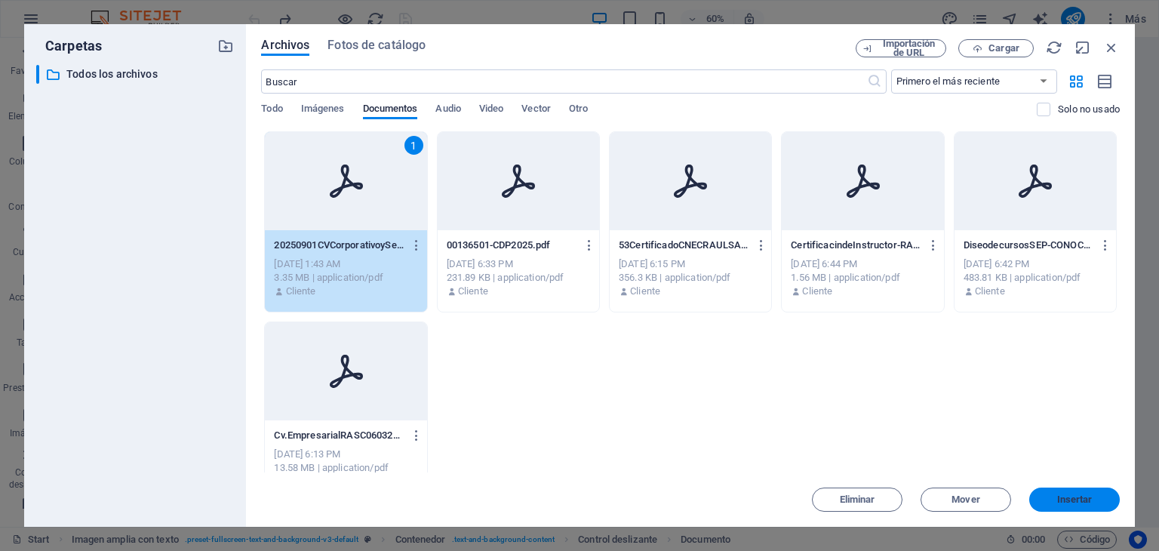 The height and width of the screenshot is (551, 1159). What do you see at coordinates (285, 45) in the screenshot?
I see `span: Archivos` at bounding box center [285, 45].